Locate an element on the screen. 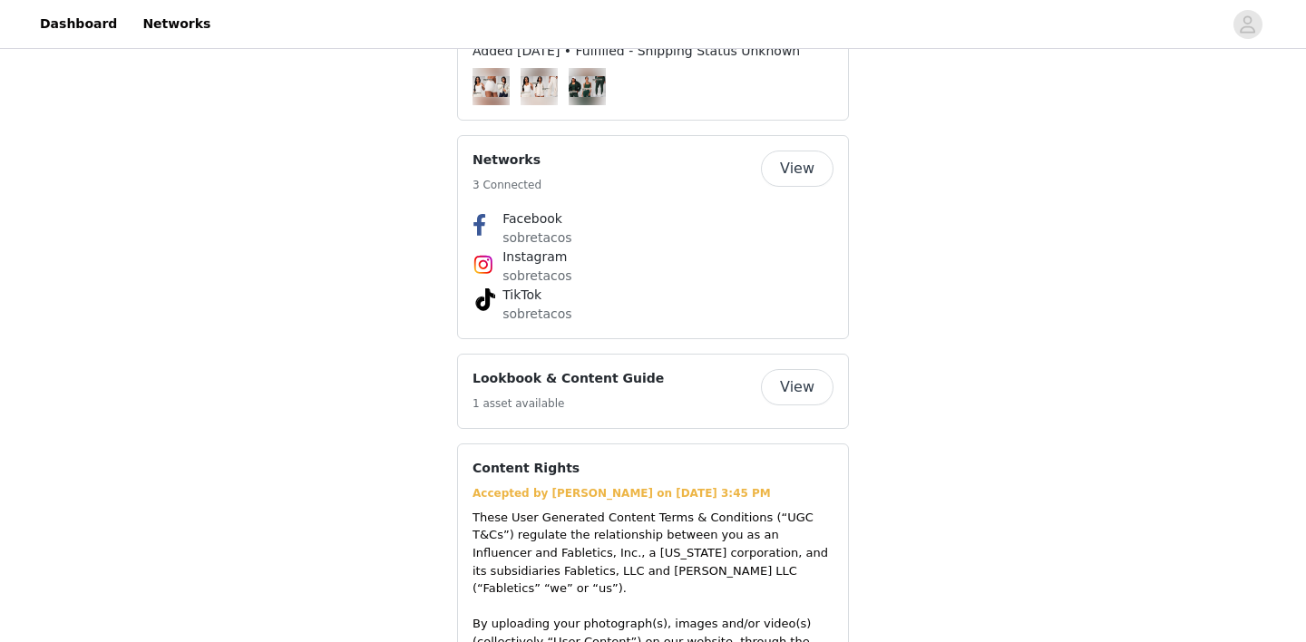 The height and width of the screenshot is (642, 1306). img: Instagram Icon is located at coordinates (484, 265).